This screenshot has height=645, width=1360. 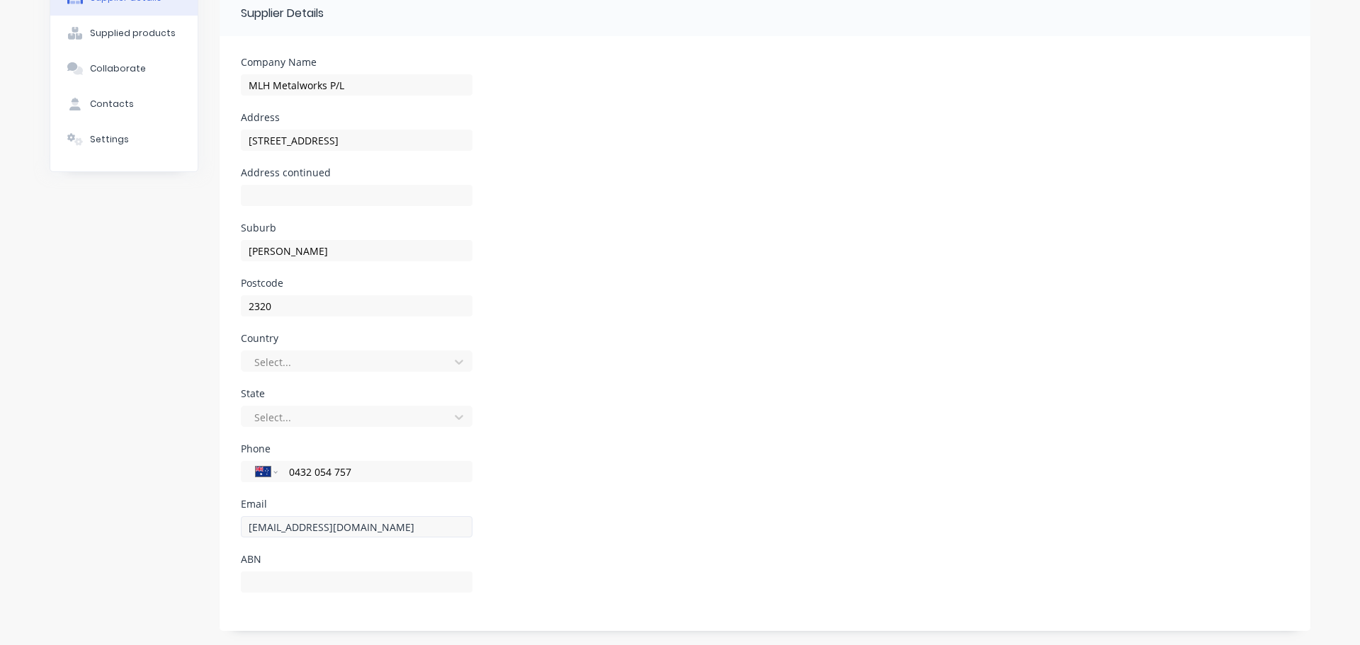 What do you see at coordinates (356, 449) in the screenshot?
I see `div: Phone` at bounding box center [356, 449].